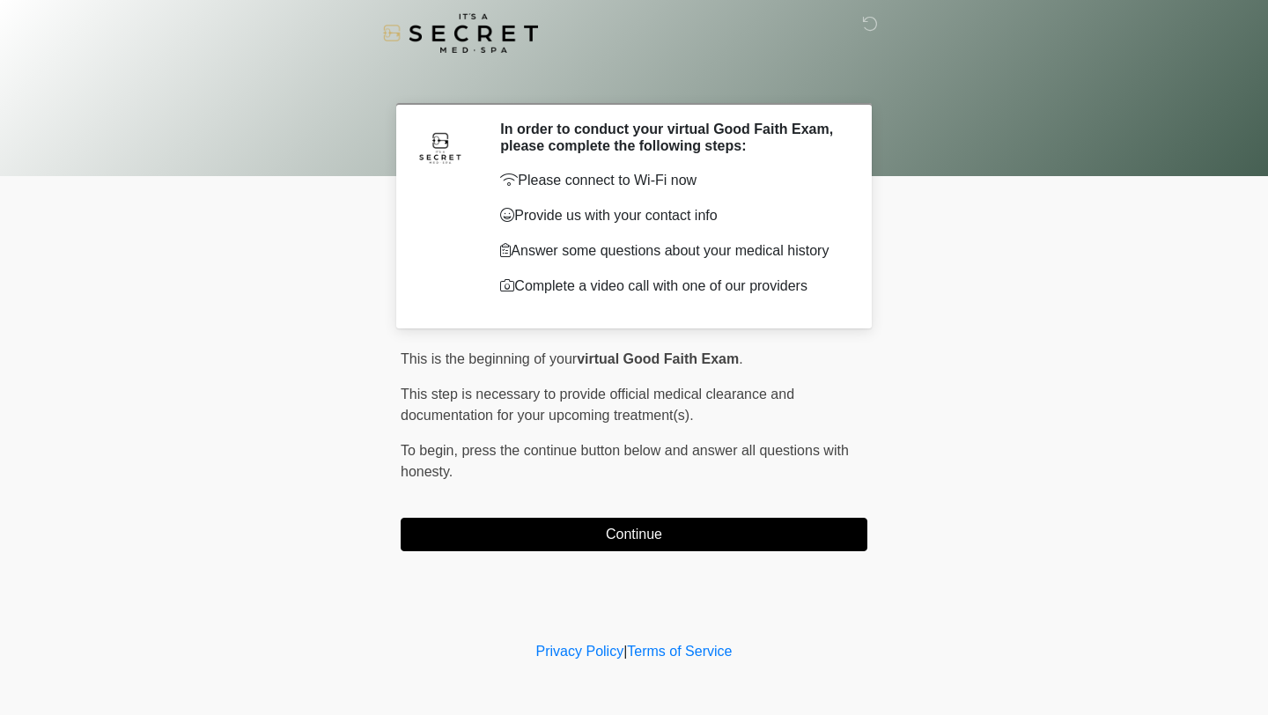 This screenshot has height=715, width=1268. Describe the element at coordinates (670, 251) in the screenshot. I see `p: Answer some questions about your medical history` at that location.